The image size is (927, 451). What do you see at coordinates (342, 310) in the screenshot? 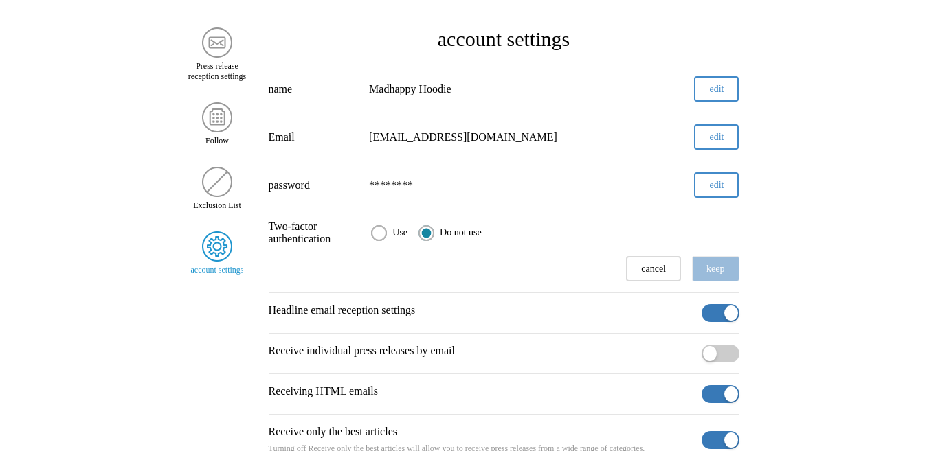
I see `font: Headline email reception settings` at bounding box center [342, 310].